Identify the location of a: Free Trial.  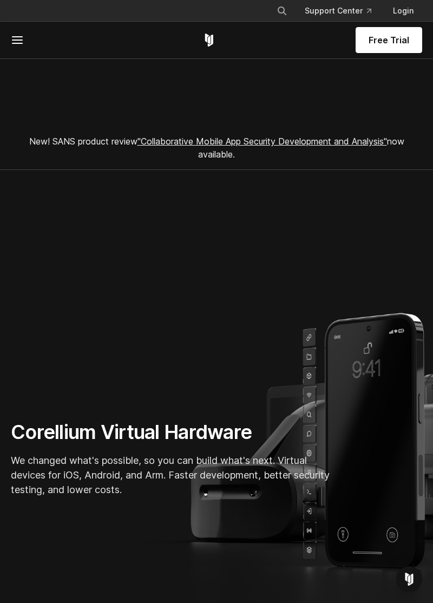
(389, 40).